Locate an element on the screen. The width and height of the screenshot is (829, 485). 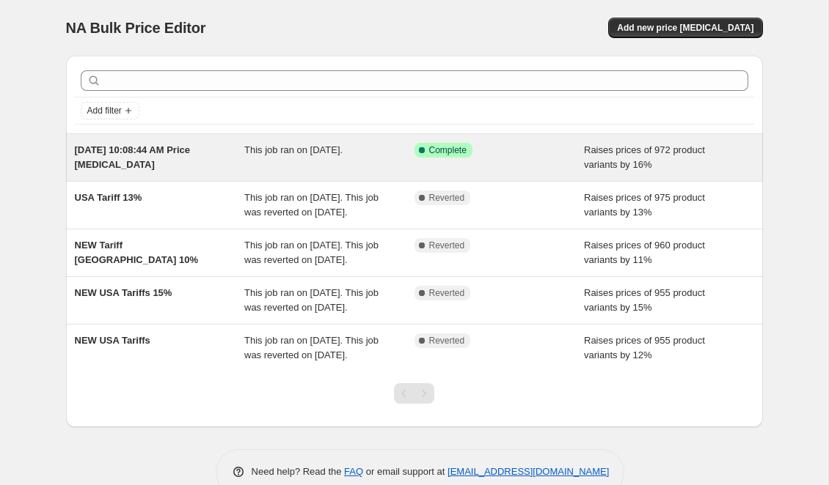
span: NA Bulk Price Editor is located at coordinates (136, 28).